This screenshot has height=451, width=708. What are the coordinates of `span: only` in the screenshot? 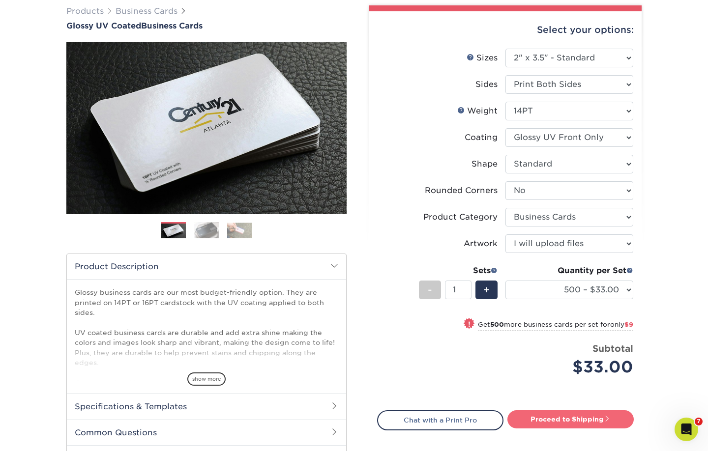 It's located at (622, 325).